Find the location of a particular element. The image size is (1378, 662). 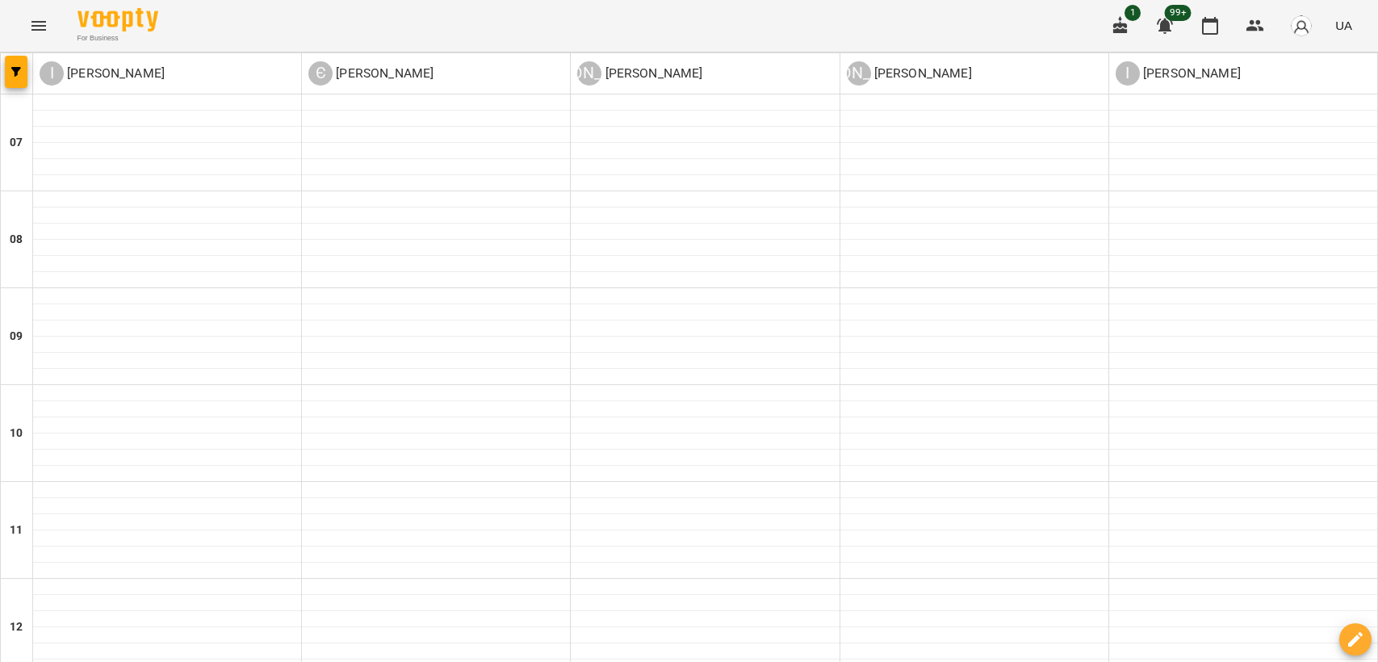

button: UA is located at coordinates (1343, 25).